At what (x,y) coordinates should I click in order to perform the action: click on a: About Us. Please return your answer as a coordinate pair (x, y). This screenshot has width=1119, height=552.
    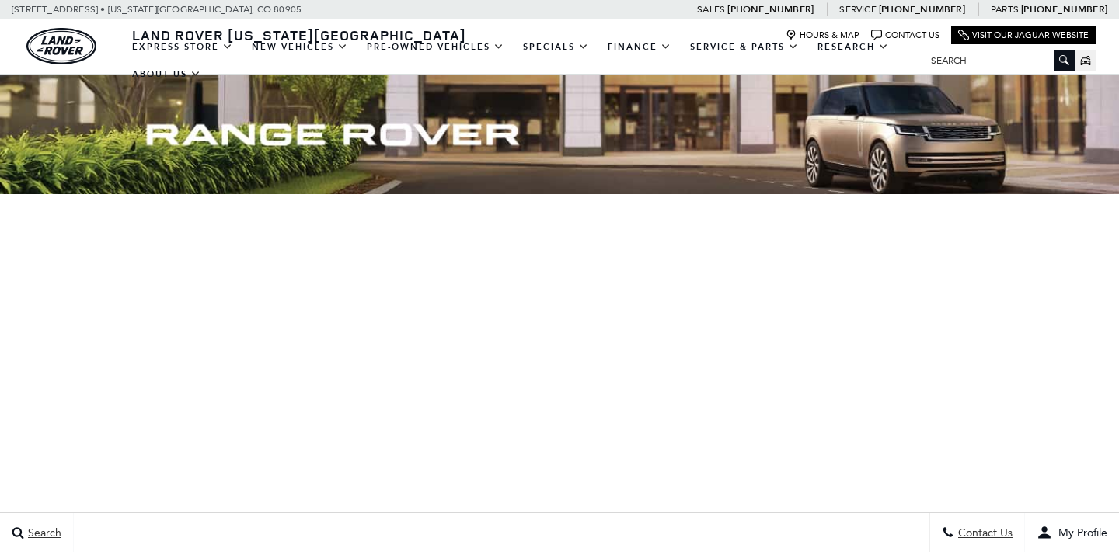
    Looking at the image, I should click on (166, 74).